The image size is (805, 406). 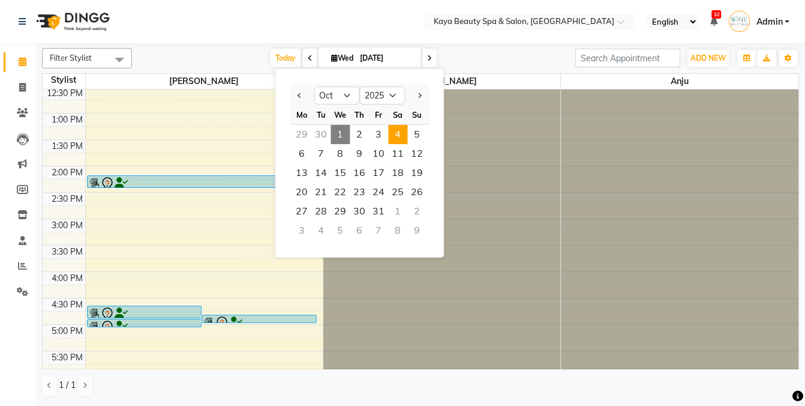 What do you see at coordinates (321, 192) in the screenshot?
I see `span: 21` at bounding box center [321, 192].